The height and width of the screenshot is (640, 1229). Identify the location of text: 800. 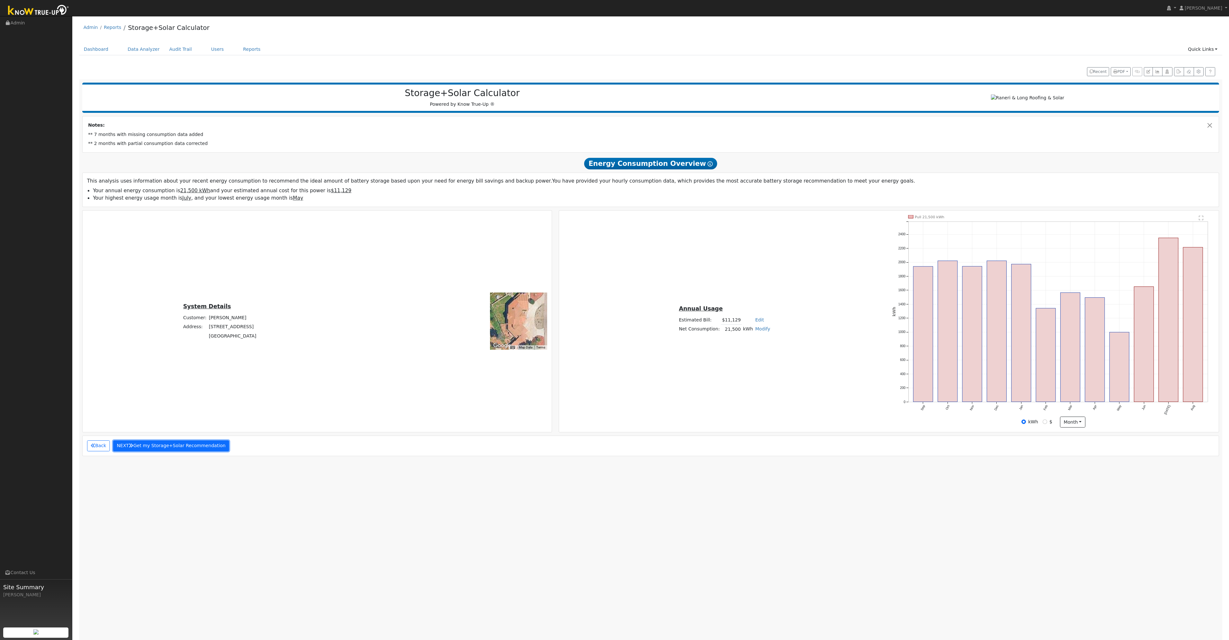
(903, 346).